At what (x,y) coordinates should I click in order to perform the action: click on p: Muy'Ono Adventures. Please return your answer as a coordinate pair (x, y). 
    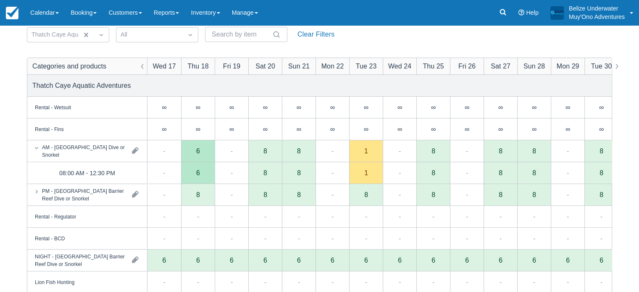
    Looking at the image, I should click on (597, 17).